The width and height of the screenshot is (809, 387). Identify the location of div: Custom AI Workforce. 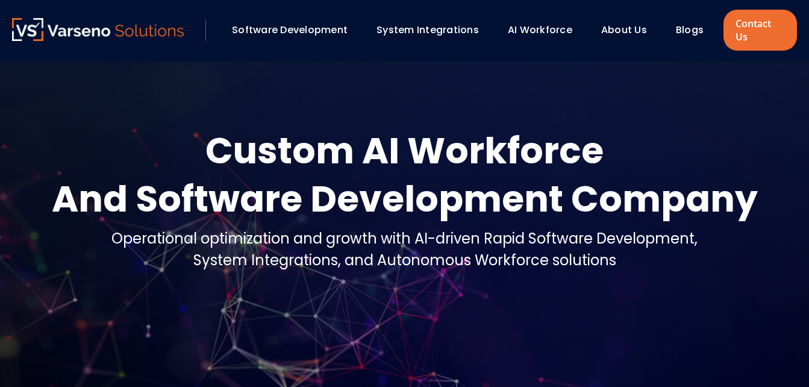
(405, 151).